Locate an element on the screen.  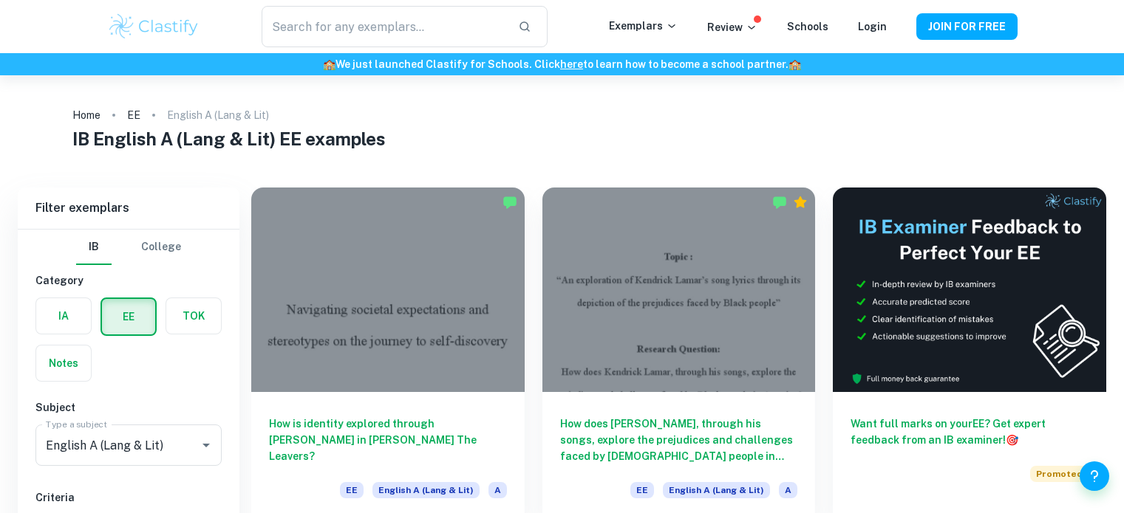
a: Login is located at coordinates (872, 27).